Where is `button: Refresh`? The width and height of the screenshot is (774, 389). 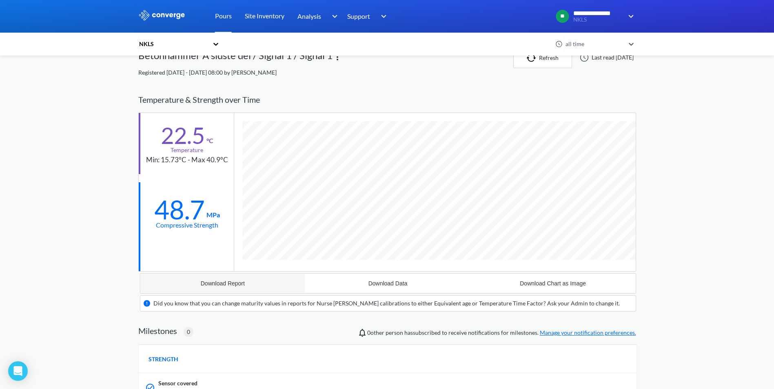
button: Refresh is located at coordinates (542, 58).